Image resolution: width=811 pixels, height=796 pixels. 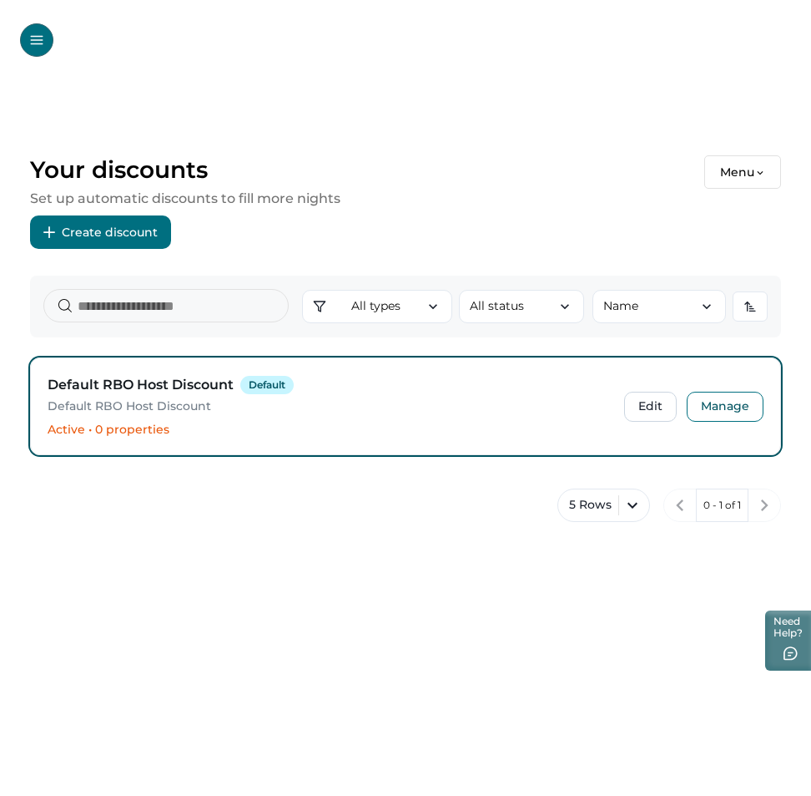 What do you see at coordinates (725, 407) in the screenshot?
I see `button: Manage` at bounding box center [725, 407].